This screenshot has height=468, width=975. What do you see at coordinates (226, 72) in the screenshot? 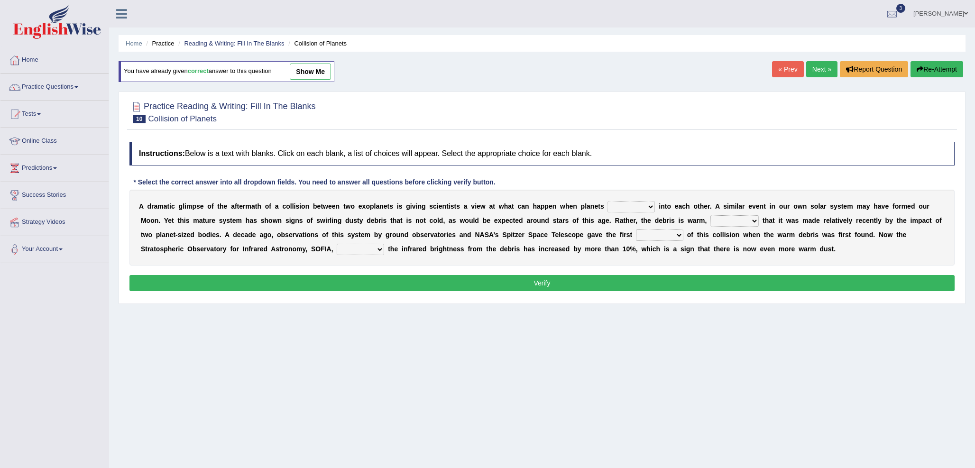
I see `div: You have already given answer to this question` at bounding box center [226, 72].